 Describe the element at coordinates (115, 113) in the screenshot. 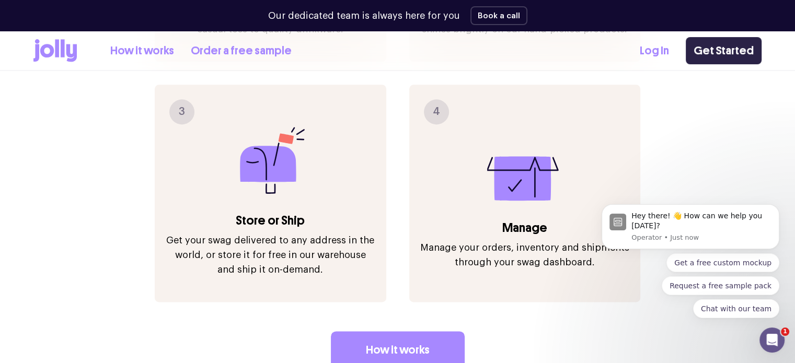

I see `p: Message from Operator, sent Just now` at that location.